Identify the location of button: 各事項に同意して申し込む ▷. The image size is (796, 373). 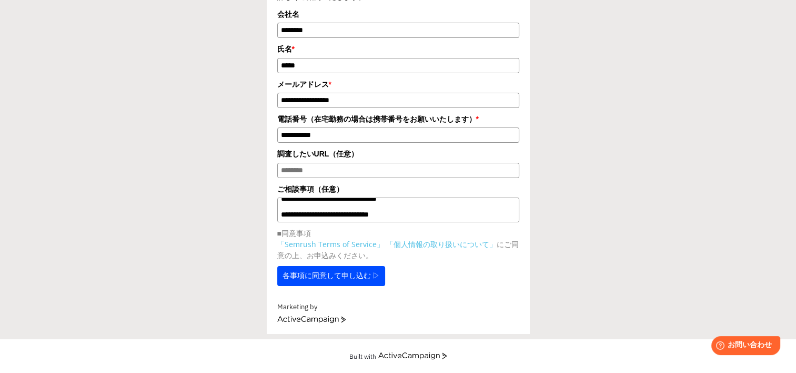
(332, 276).